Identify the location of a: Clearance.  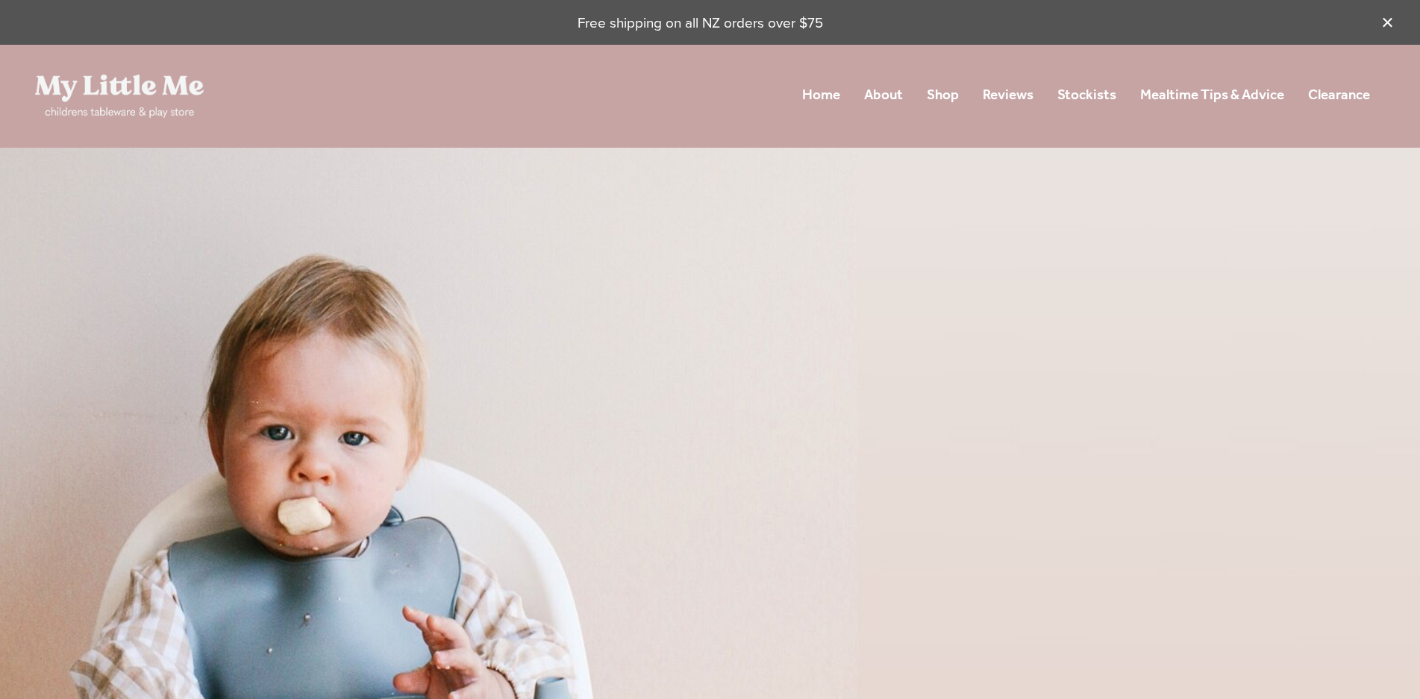
(1339, 96).